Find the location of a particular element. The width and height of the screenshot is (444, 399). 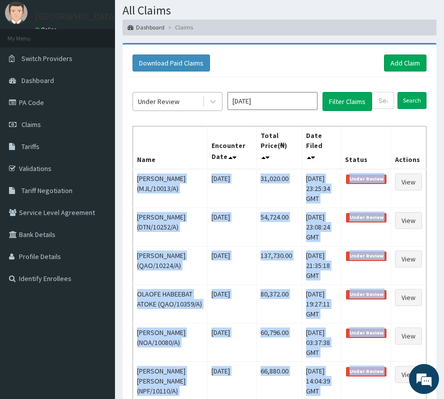

td: 31,020.00 is located at coordinates (278, 188).